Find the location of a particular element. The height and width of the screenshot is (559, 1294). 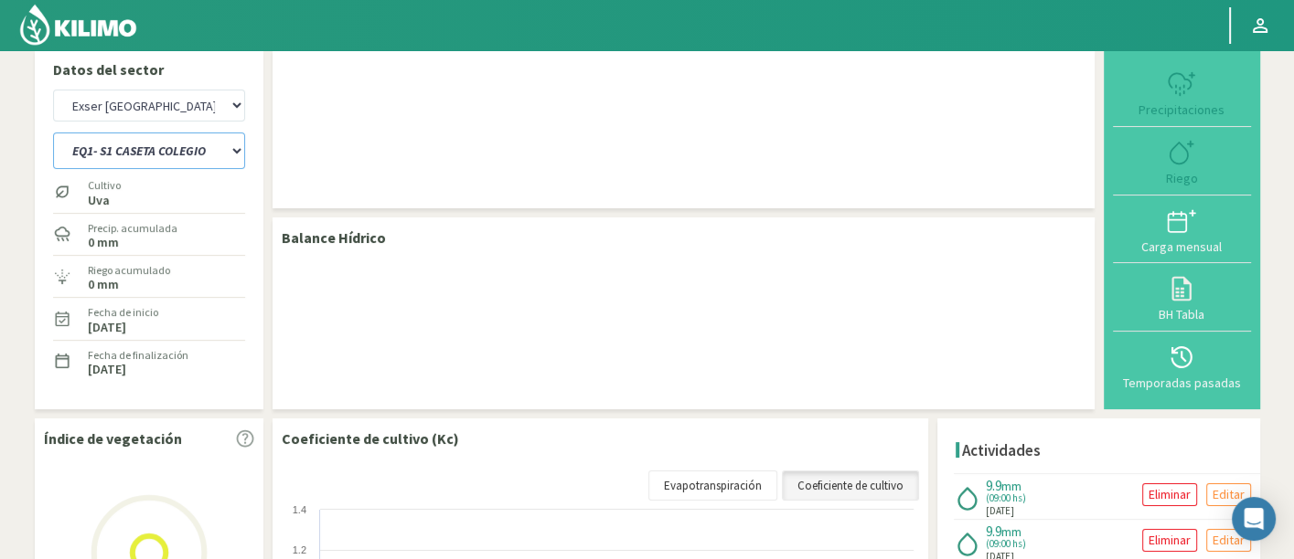

label: Fecha de finalización is located at coordinates (138, 356).